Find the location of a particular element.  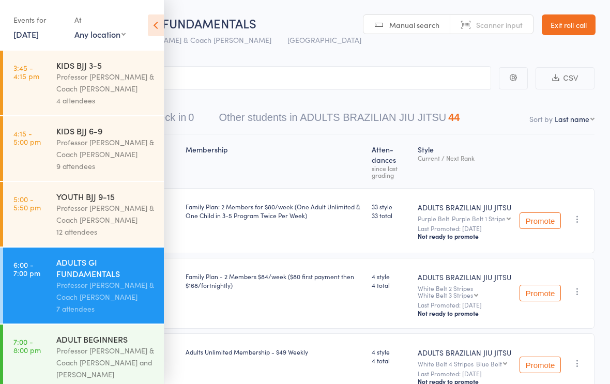

div: YOUTH BJJ 9-15 is located at coordinates (105, 196).